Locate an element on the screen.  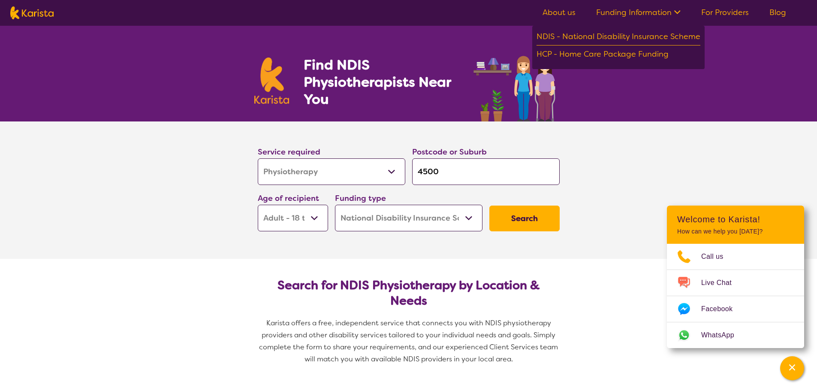
span: Facebook is located at coordinates (722, 309).